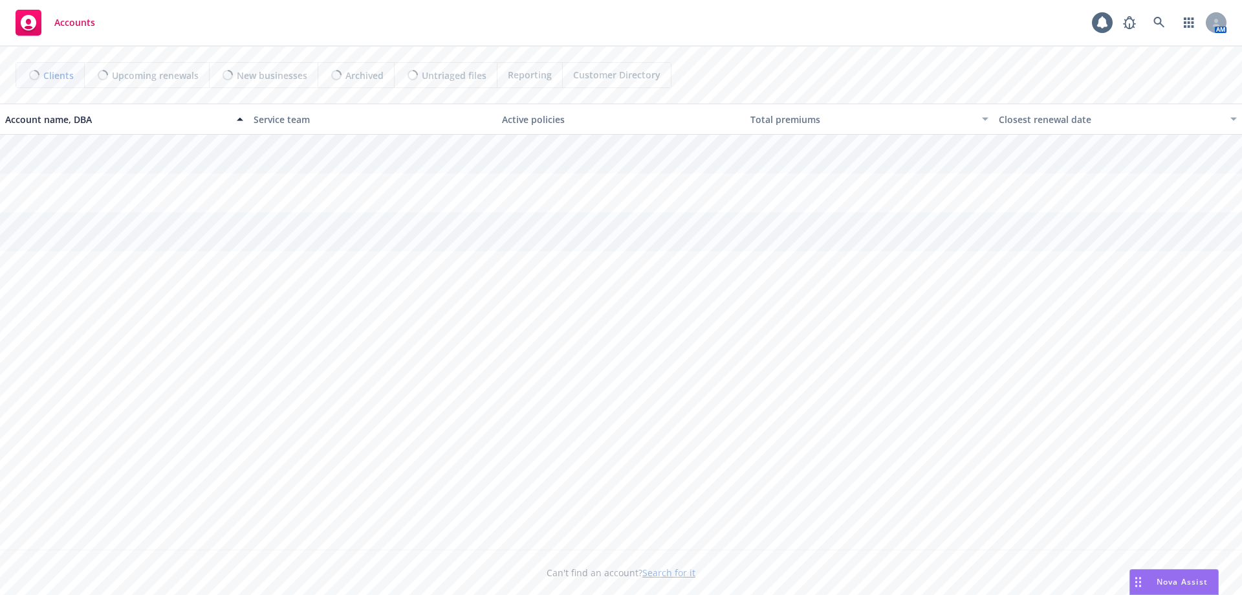 The image size is (1242, 595). Describe the element at coordinates (1174, 582) in the screenshot. I see `button: Nova Assist` at that location.